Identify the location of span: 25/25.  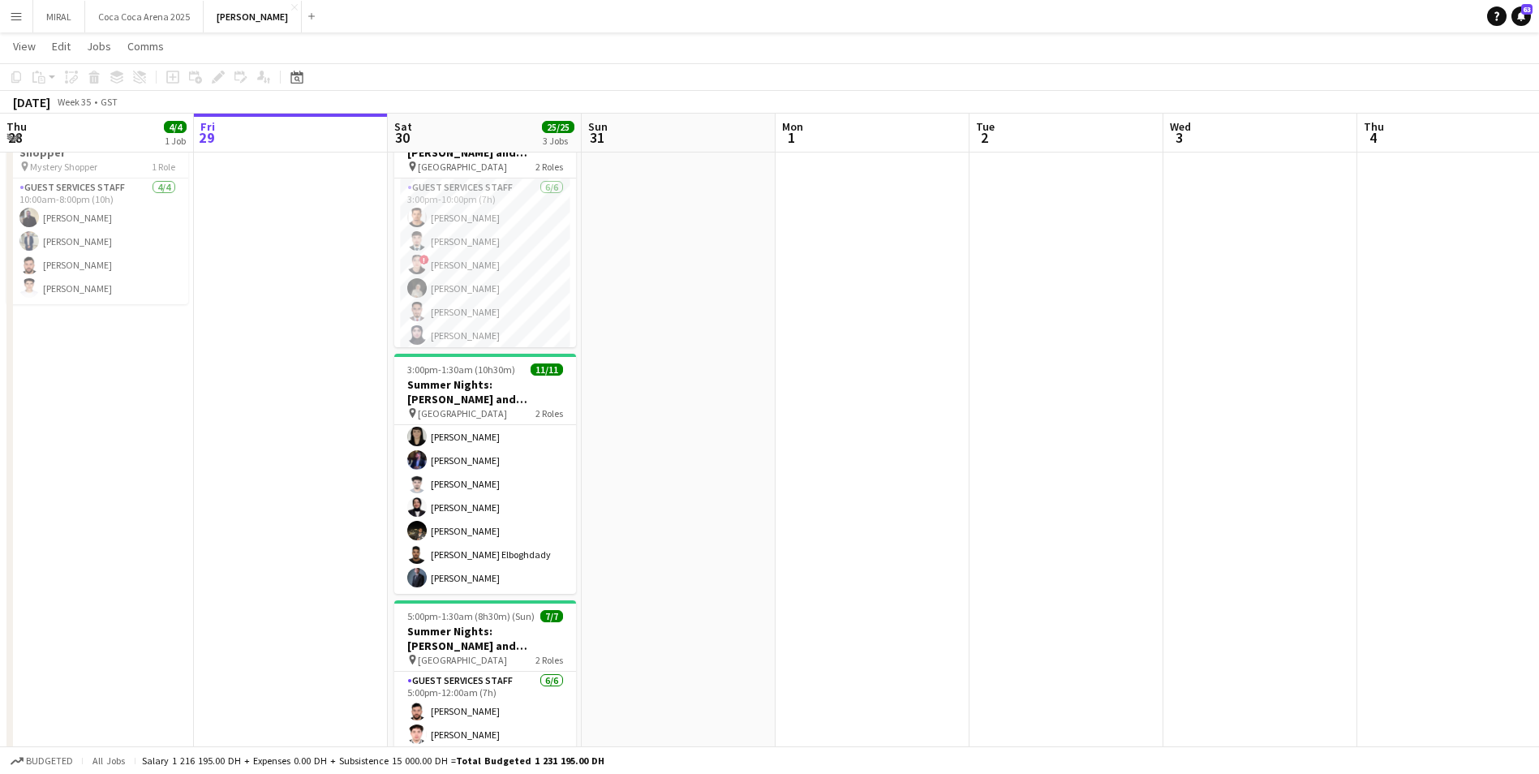
(558, 127).